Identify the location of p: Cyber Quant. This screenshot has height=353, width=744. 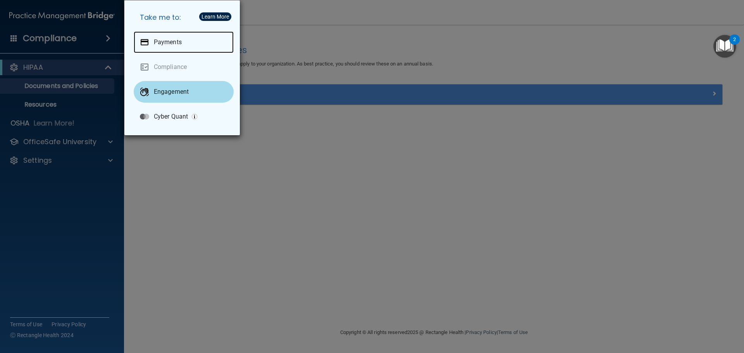
(171, 117).